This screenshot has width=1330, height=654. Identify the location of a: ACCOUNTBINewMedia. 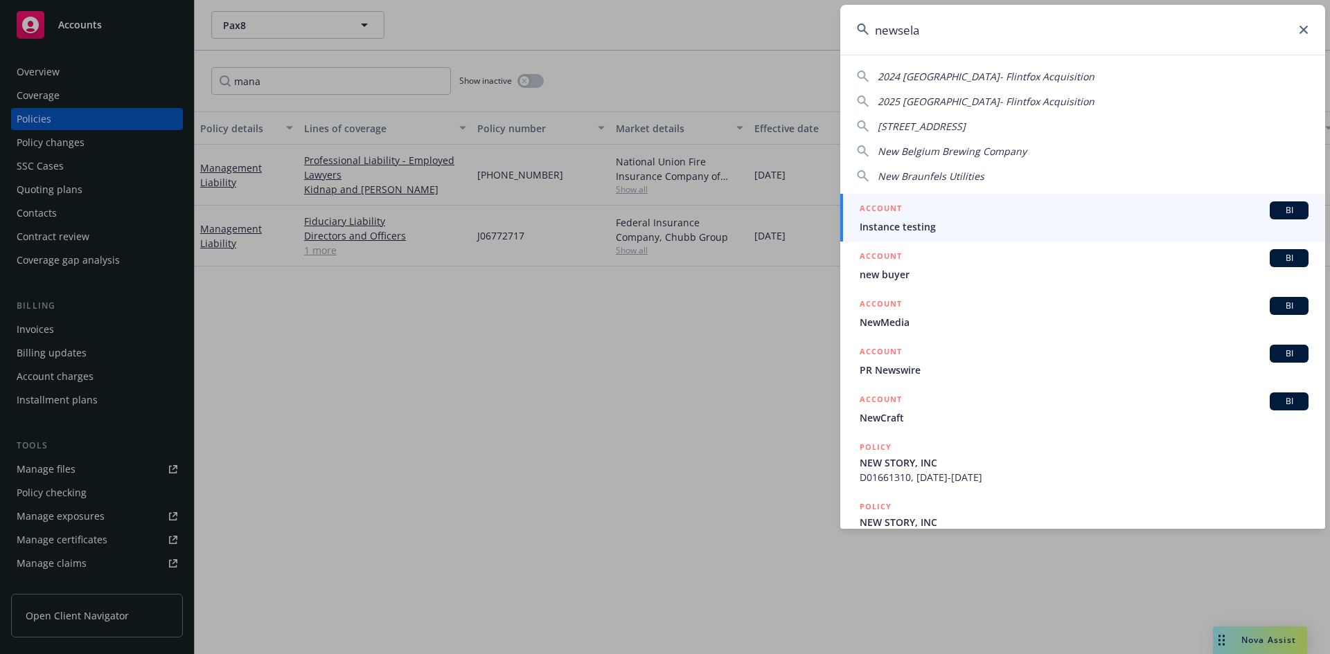
(1082, 313).